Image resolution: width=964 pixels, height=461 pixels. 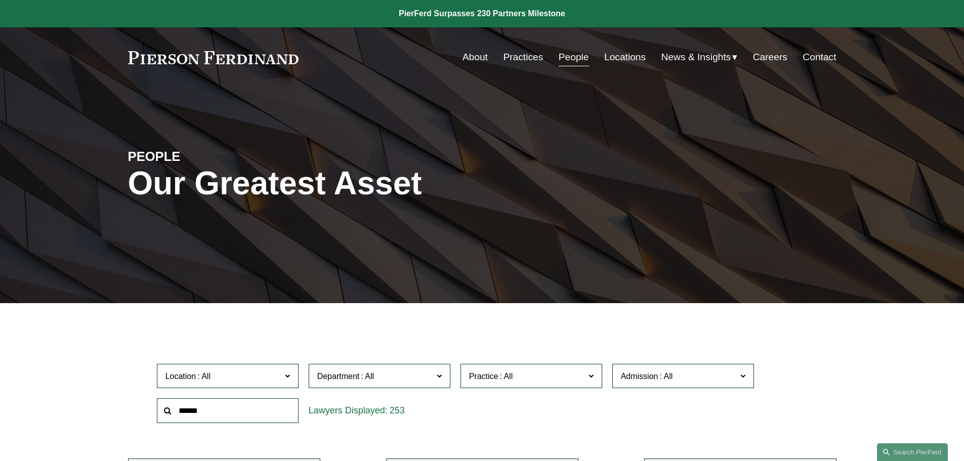 What do you see at coordinates (181, 376) in the screenshot?
I see `span: Location` at bounding box center [181, 376].